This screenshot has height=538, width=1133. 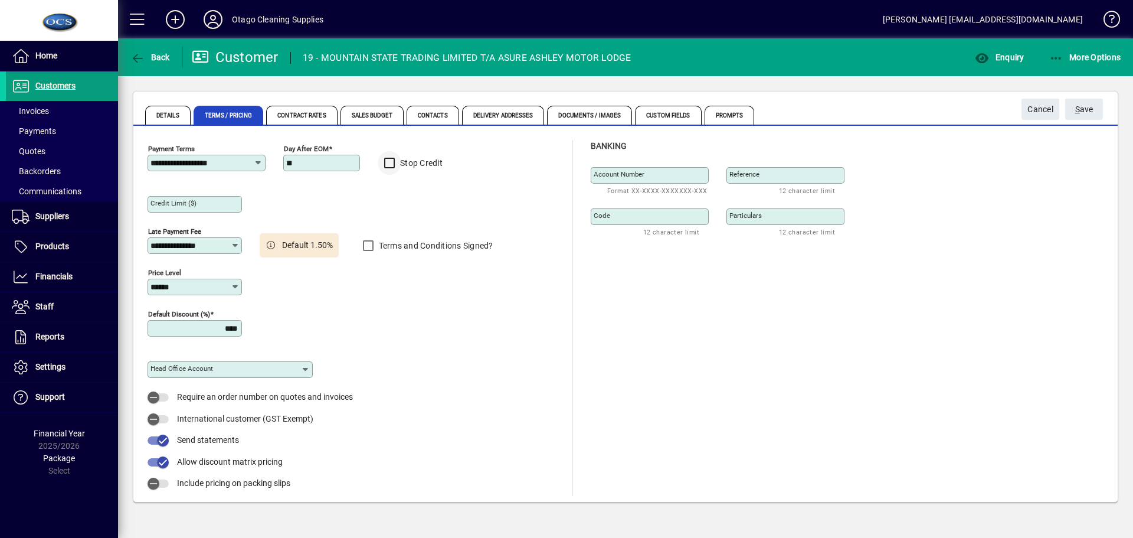 What do you see at coordinates (999, 57) in the screenshot?
I see `button: Enquiry` at bounding box center [999, 57].